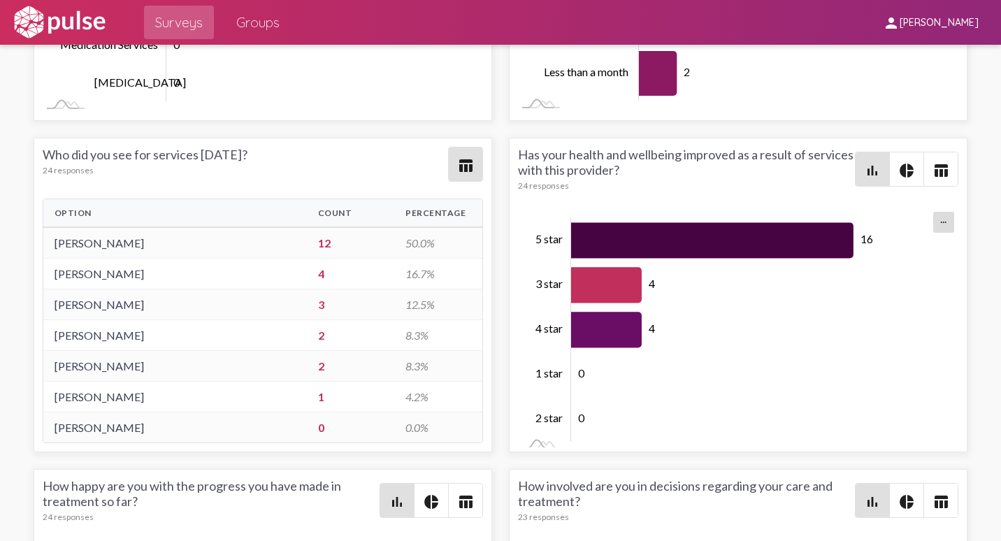 This screenshot has width=1001, height=541. What do you see at coordinates (179, 22) in the screenshot?
I see `a: Surveys` at bounding box center [179, 22].